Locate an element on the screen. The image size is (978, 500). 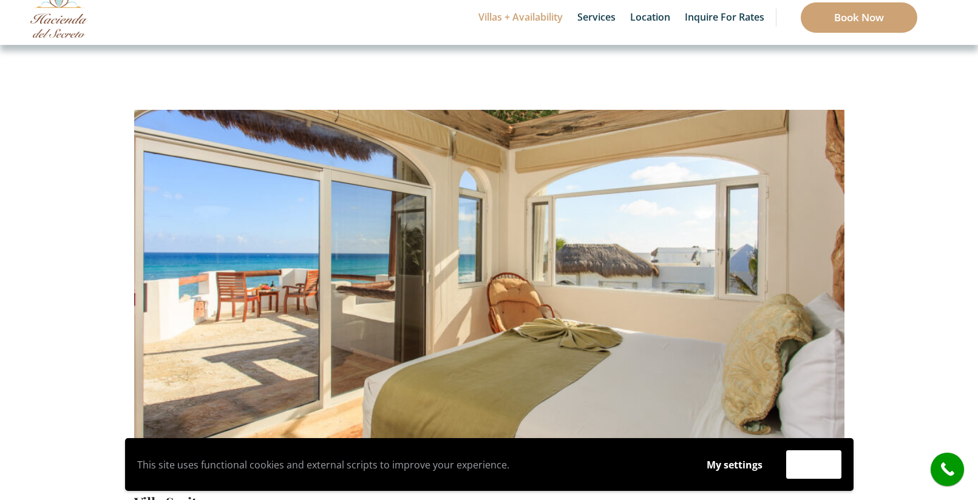
img: IMG_1249-1000x667.jpg is located at coordinates (489, 253).